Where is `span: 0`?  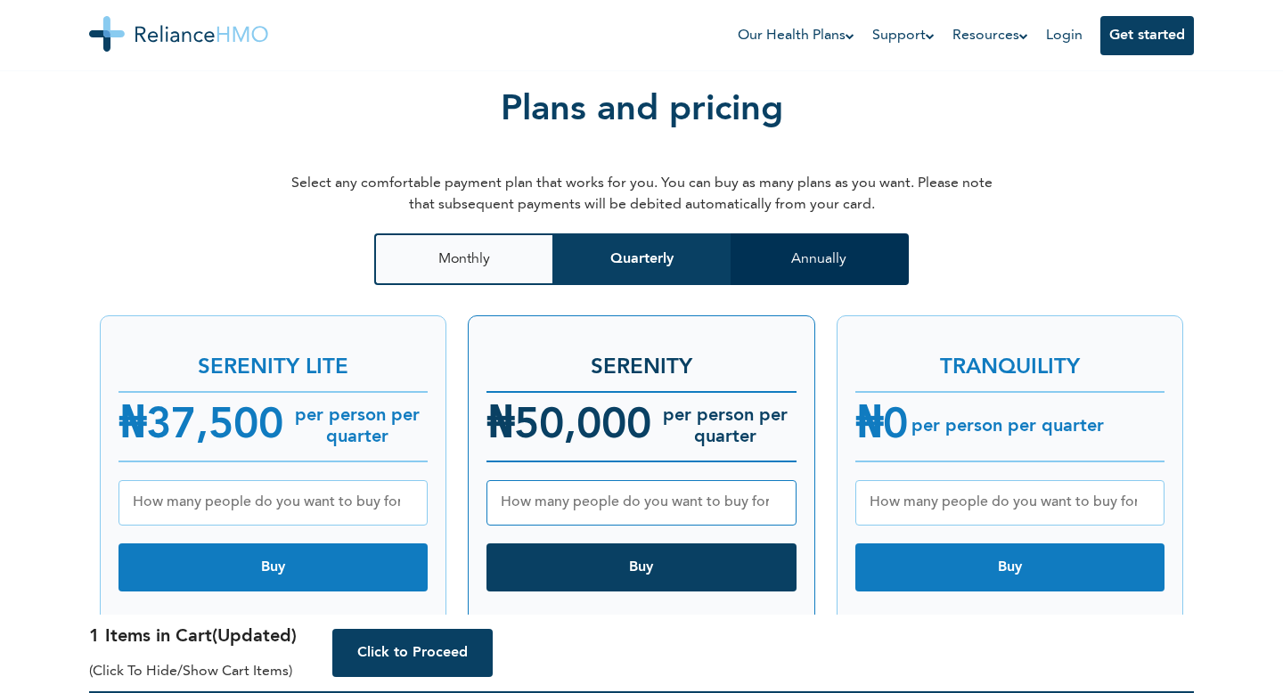
span: 0 is located at coordinates (895, 427).